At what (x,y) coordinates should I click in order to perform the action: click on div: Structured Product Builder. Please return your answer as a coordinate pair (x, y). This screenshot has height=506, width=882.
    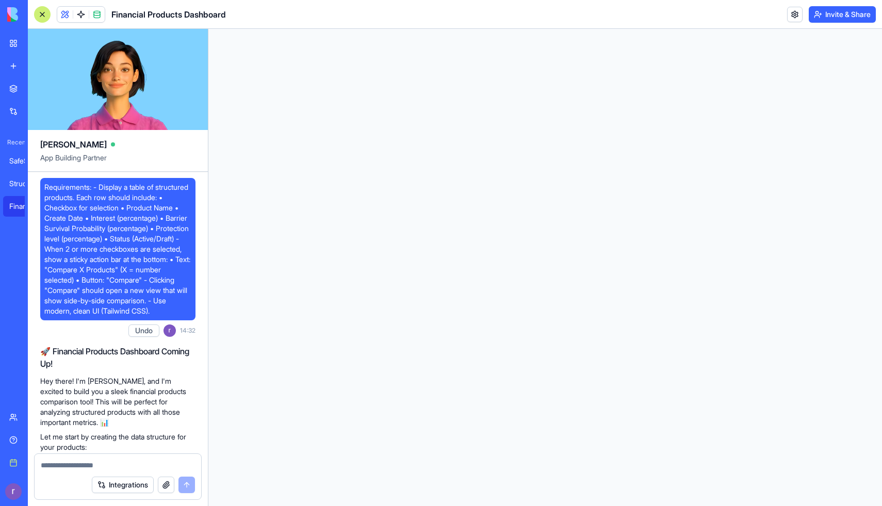
    Looking at the image, I should click on (24, 184).